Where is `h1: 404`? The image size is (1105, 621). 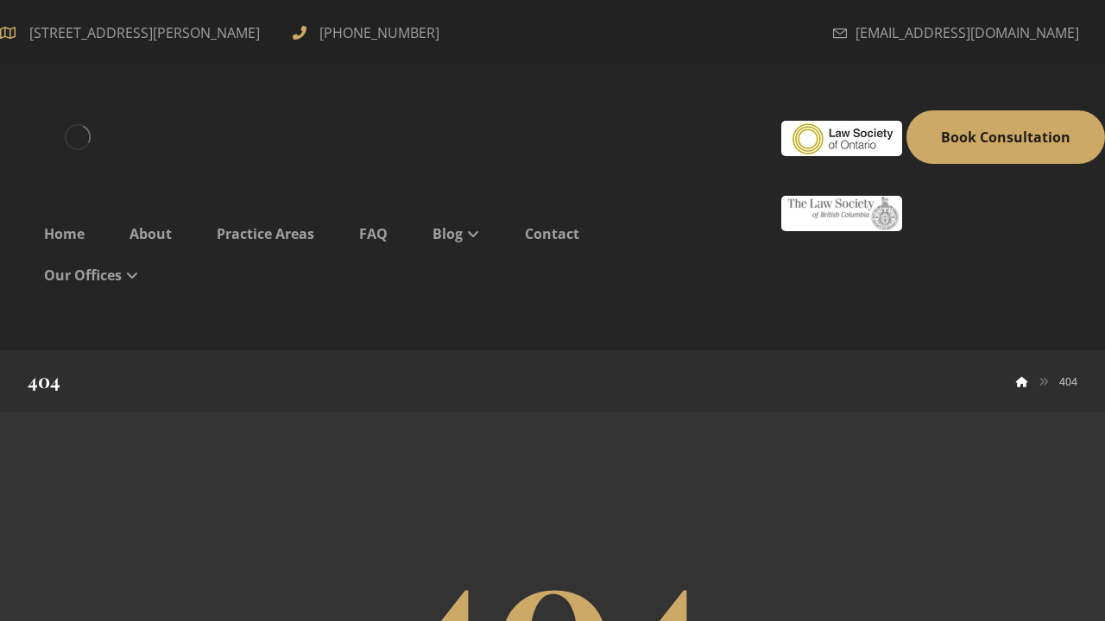 h1: 404 is located at coordinates (44, 381).